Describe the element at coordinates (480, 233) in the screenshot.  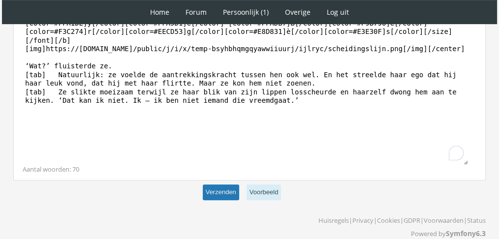
I see `strong: 6.3` at that location.